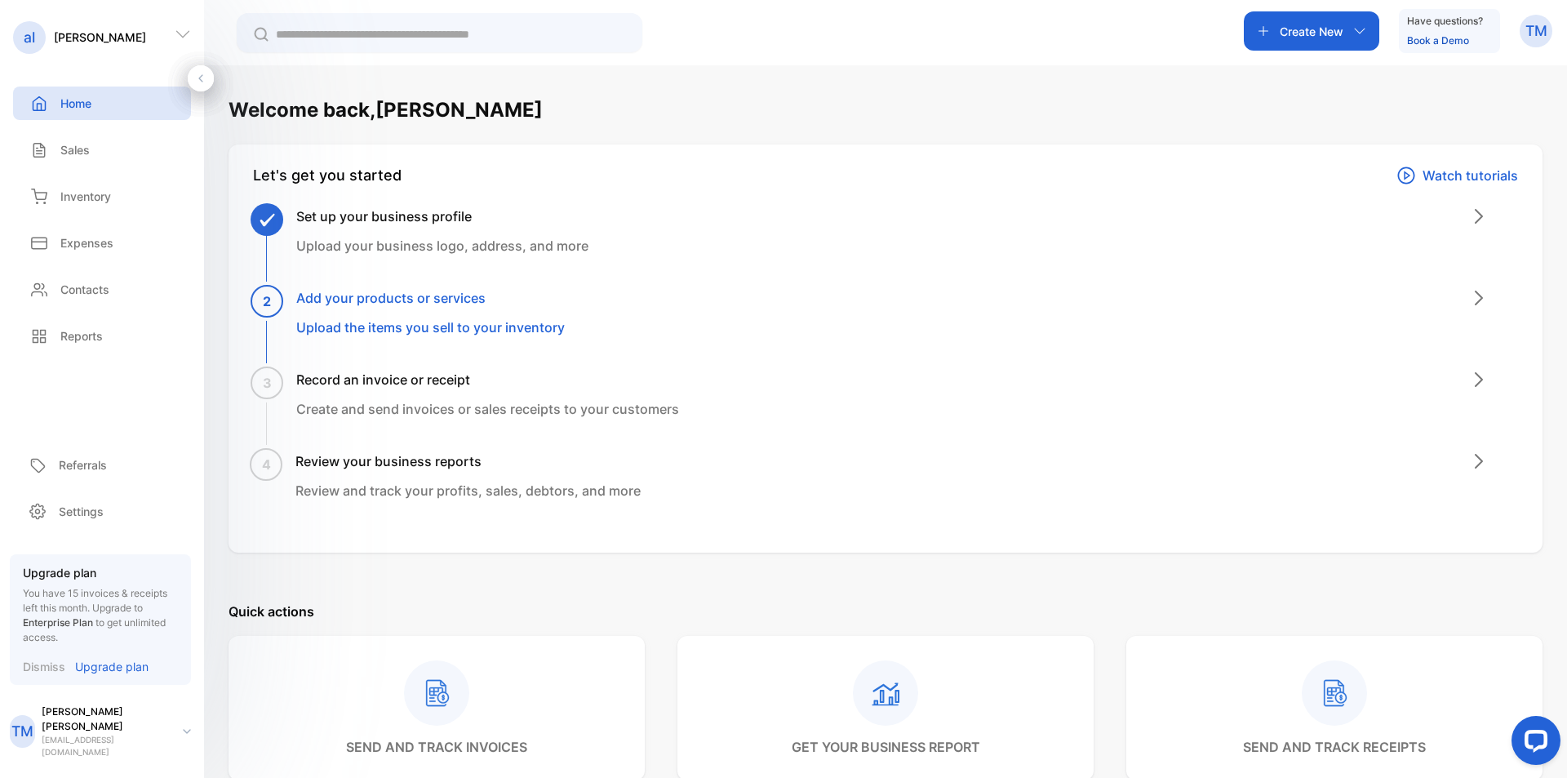 The width and height of the screenshot is (1567, 778). What do you see at coordinates (76, 103) in the screenshot?
I see `p: Home` at bounding box center [76, 103].